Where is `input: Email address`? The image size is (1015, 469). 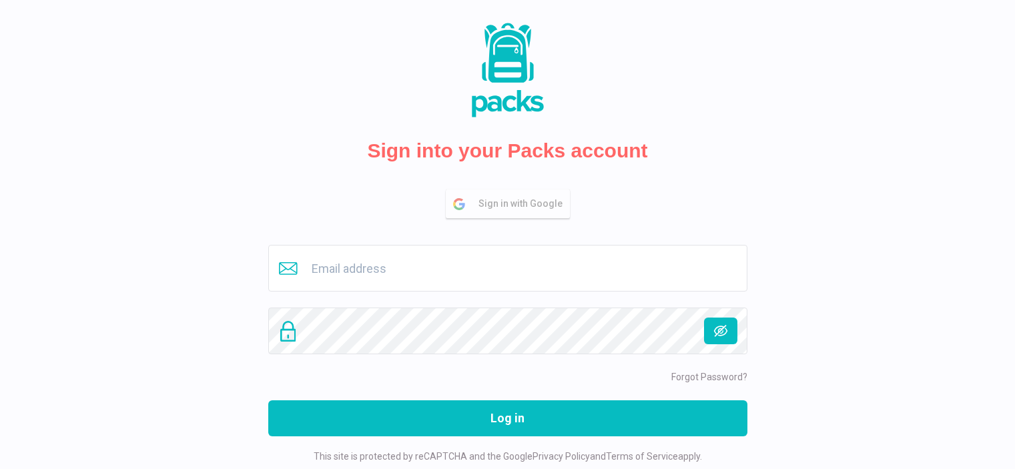
input: Email address is located at coordinates (508, 268).